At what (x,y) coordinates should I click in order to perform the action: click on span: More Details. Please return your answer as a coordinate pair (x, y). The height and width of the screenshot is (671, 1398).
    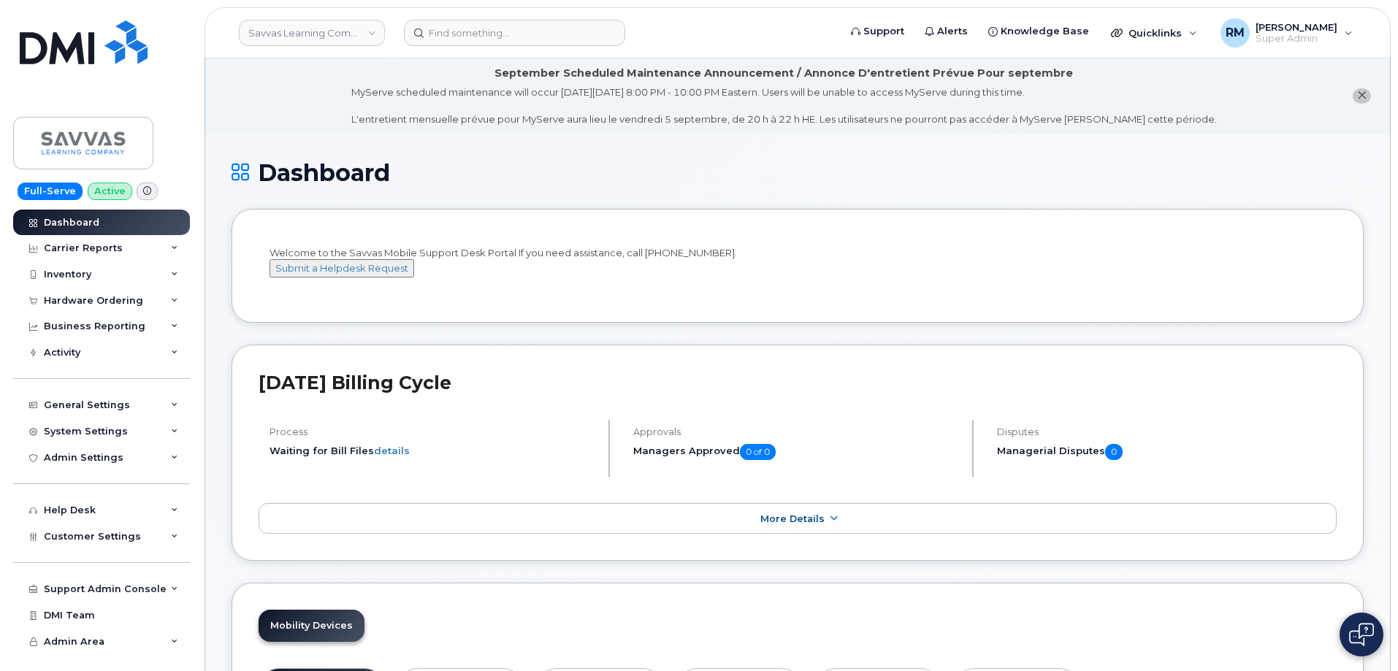
    Looking at the image, I should click on (792, 518).